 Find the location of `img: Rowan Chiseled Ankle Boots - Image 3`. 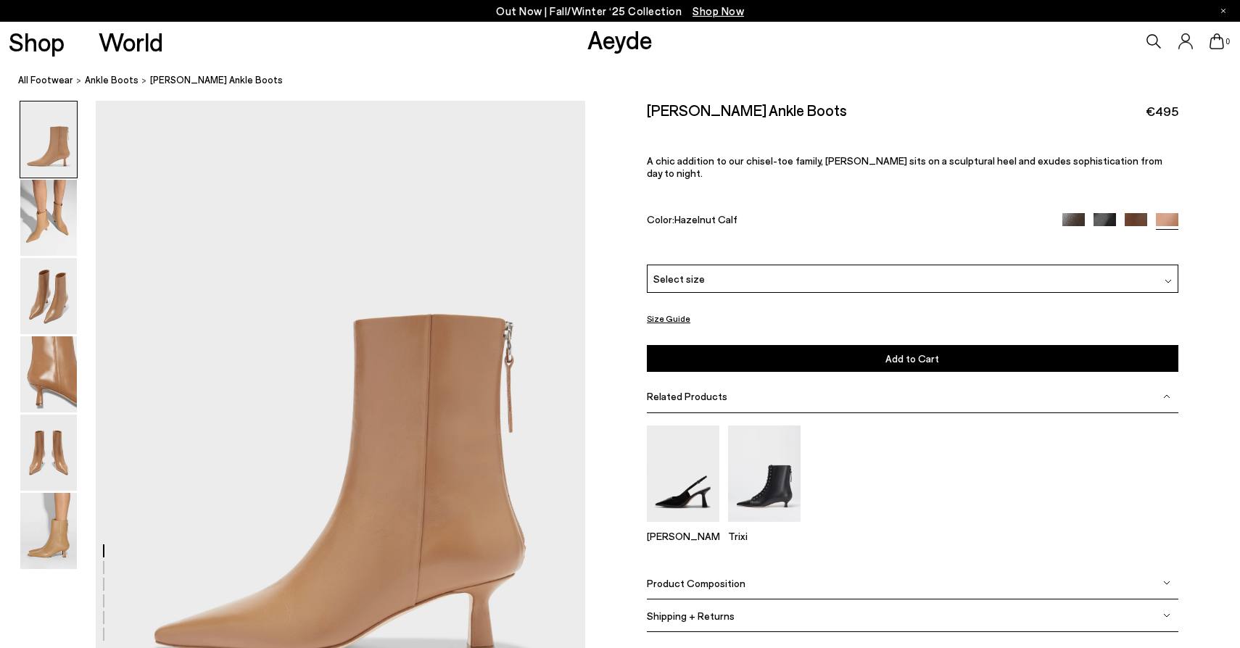

img: Rowan Chiseled Ankle Boots - Image 3 is located at coordinates (49, 296).